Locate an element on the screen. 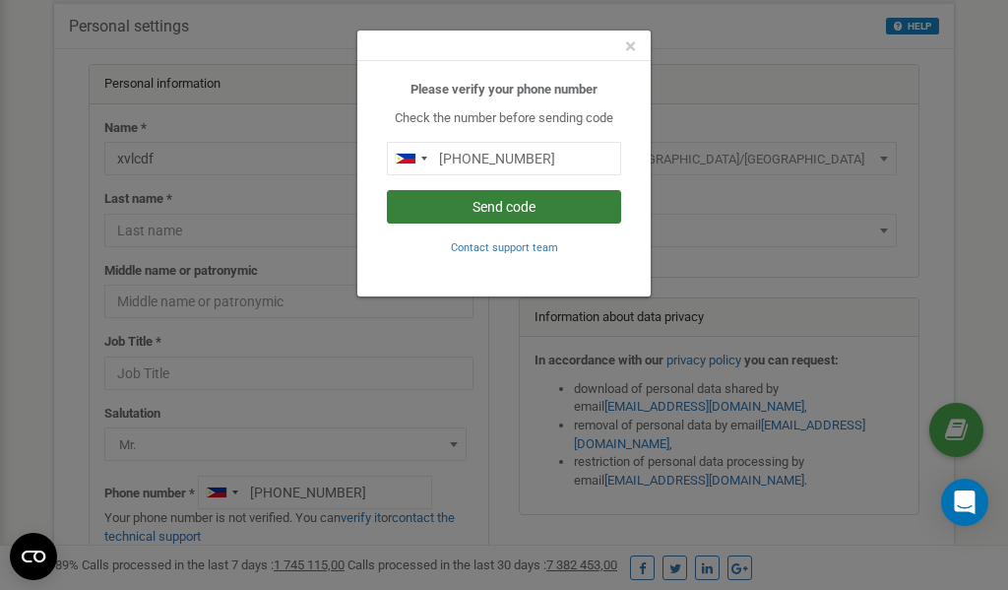  input: 0905 123 4567 is located at coordinates (504, 158).